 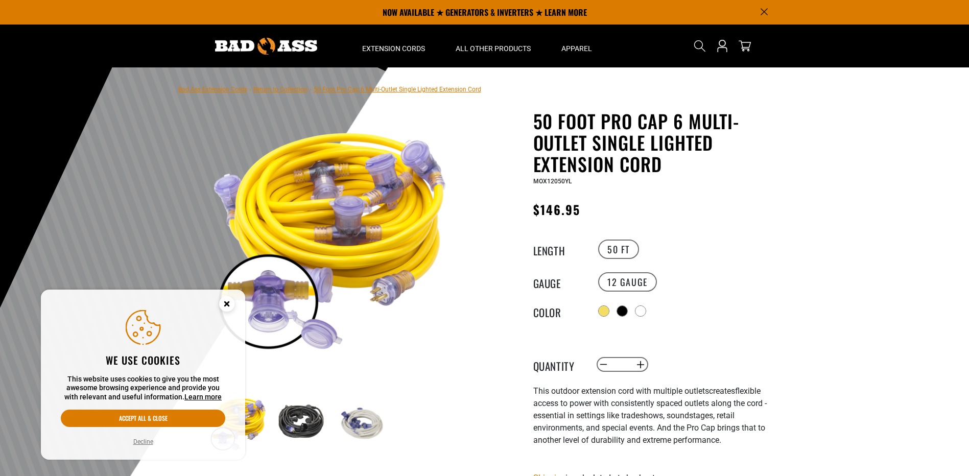 What do you see at coordinates (619, 249) in the screenshot?
I see `label: 50 FT` at bounding box center [619, 249].